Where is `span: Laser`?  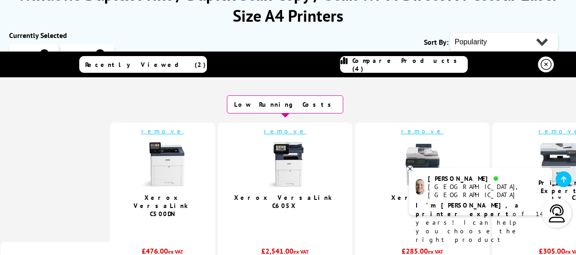
span: Laser is located at coordinates (26, 54).